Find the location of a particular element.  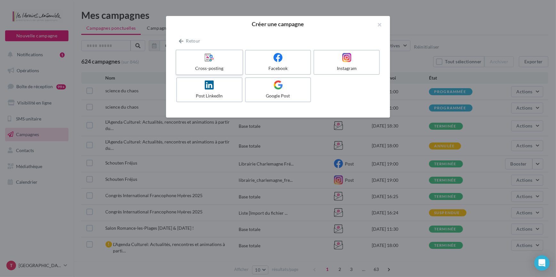

div: Google Post is located at coordinates (278, 96).